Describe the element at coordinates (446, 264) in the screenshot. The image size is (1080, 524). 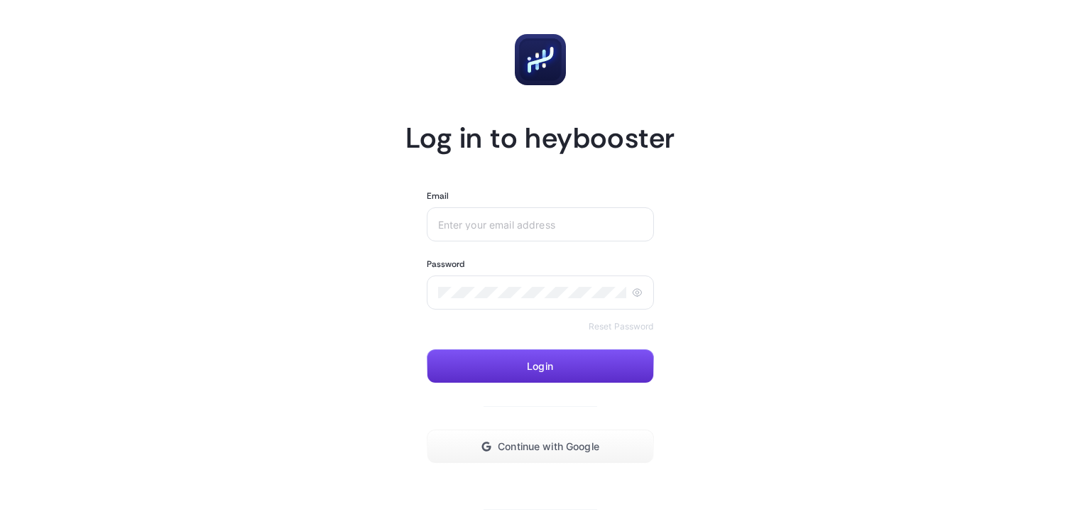
I see `label: Password` at that location.